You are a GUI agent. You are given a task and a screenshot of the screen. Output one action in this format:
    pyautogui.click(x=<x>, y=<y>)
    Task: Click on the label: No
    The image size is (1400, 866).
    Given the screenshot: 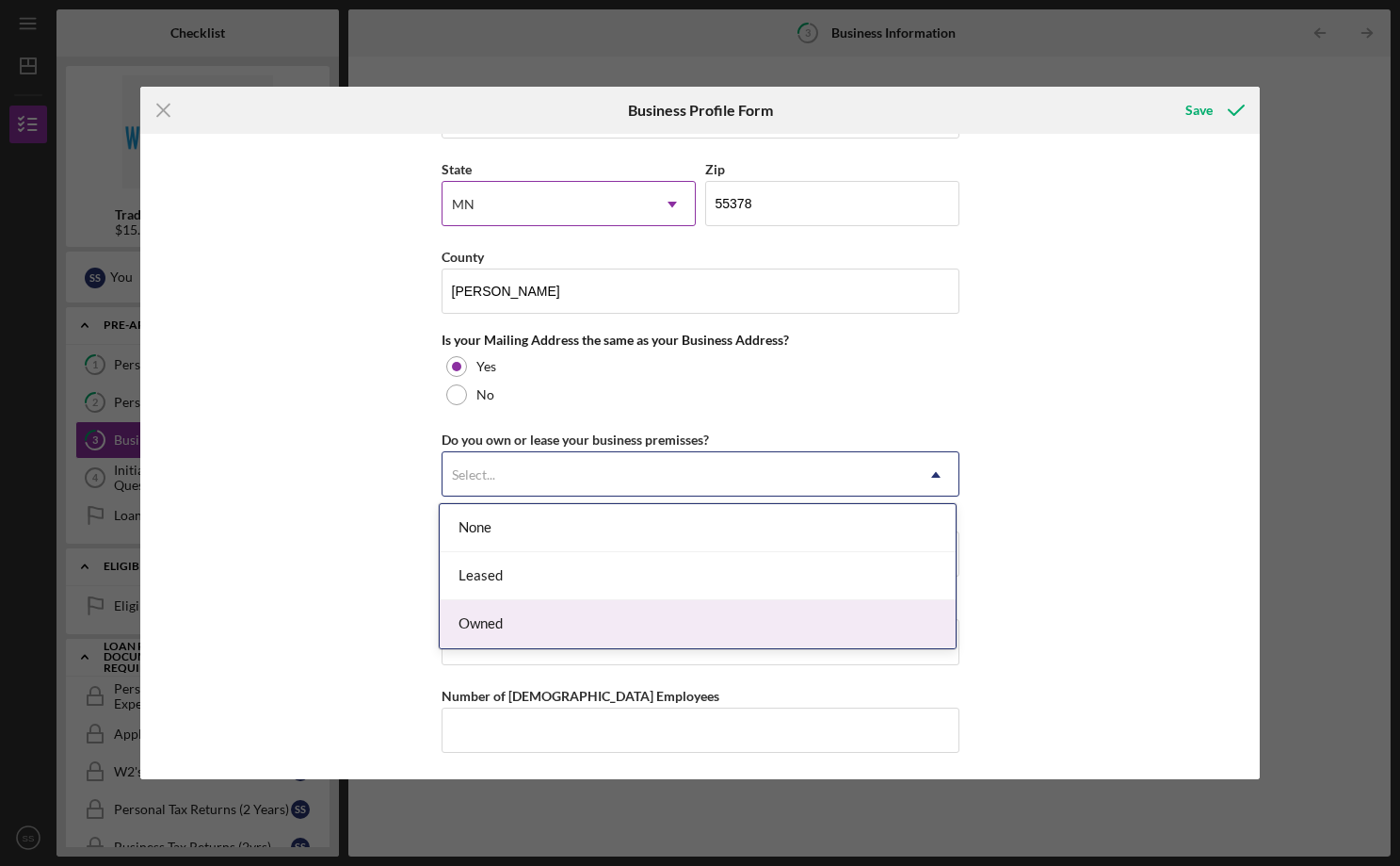 What is the action you would take?
    pyautogui.click(x=485, y=395)
    